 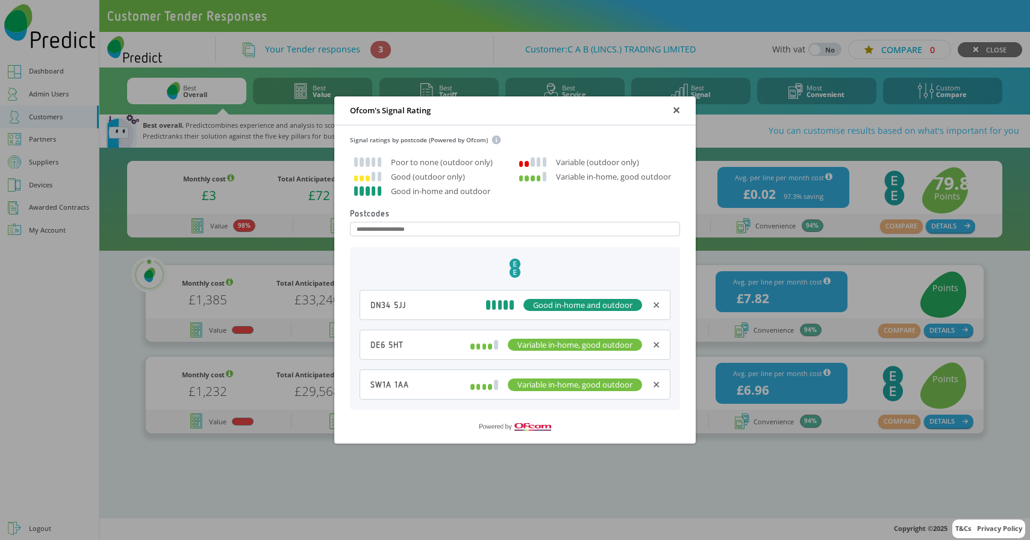 What do you see at coordinates (390, 110) in the screenshot?
I see `div: Ofcom's Signal Rating` at bounding box center [390, 110].